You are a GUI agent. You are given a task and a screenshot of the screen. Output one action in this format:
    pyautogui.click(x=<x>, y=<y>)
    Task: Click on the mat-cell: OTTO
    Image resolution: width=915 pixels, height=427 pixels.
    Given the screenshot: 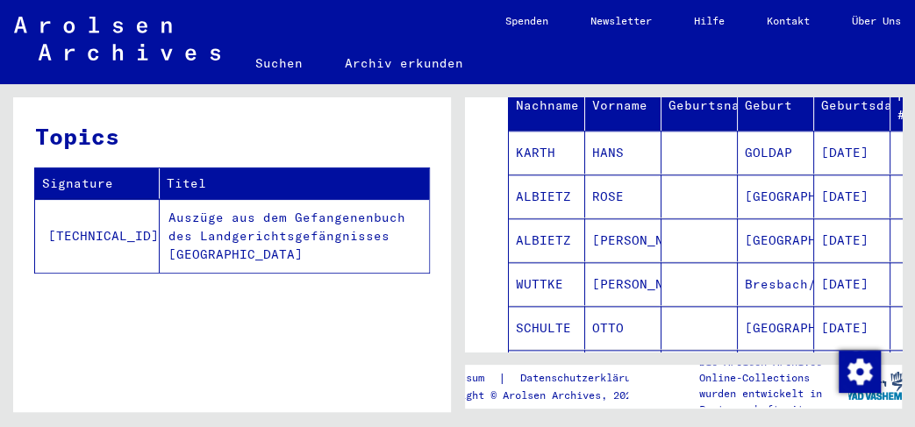 What is the action you would take?
    pyautogui.click(x=623, y=327)
    